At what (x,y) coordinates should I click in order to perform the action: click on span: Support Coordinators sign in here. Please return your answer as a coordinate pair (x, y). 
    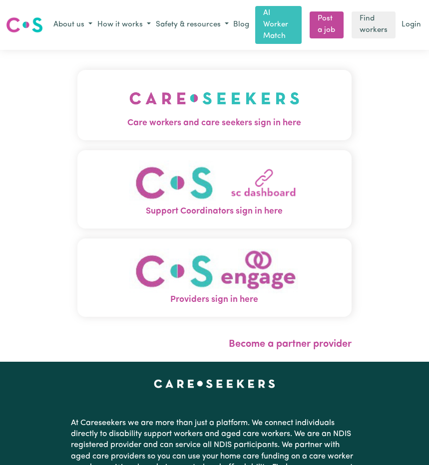
    Looking at the image, I should click on (214, 212).